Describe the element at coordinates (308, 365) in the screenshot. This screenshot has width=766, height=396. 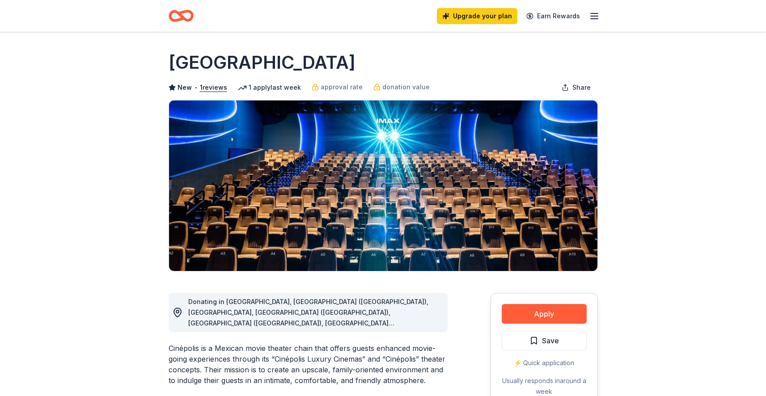
I see `div: Cinépolis is a Mexican movie theater chain that offers guests enhanced movie-going experiences th...` at that location.